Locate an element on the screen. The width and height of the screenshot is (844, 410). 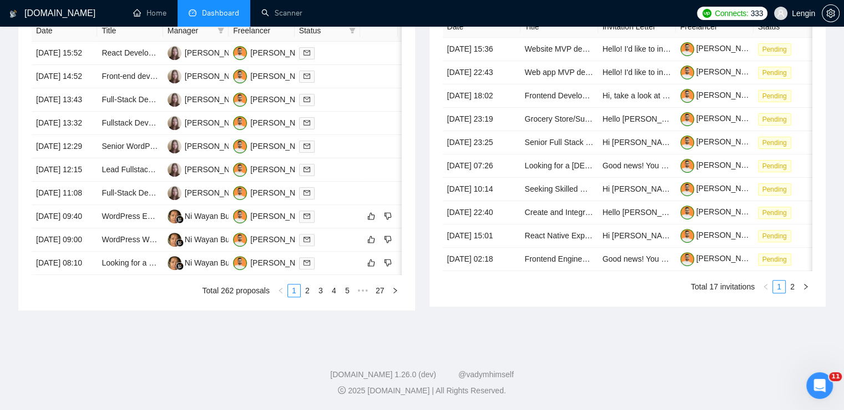
td: React Developer Needed for Onboarding Platform Enhancement is located at coordinates (130, 53).